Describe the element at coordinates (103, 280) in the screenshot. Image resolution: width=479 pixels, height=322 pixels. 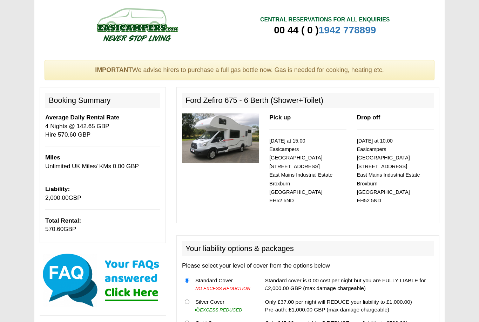
I see `img: Click here for our most common FAQs` at that location.